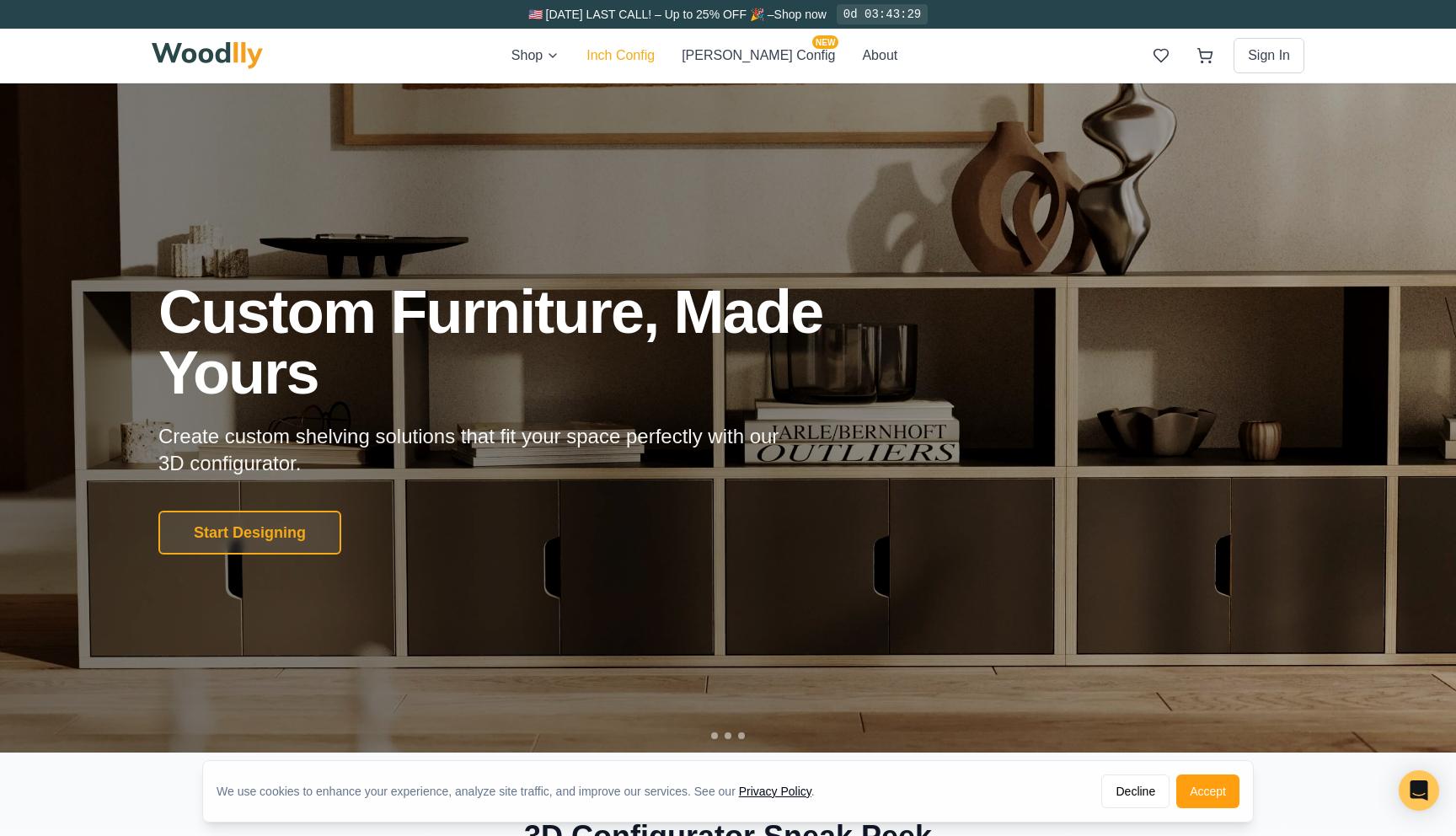  What do you see at coordinates (880, 56) in the screenshot?
I see `button: About` at bounding box center [880, 56].